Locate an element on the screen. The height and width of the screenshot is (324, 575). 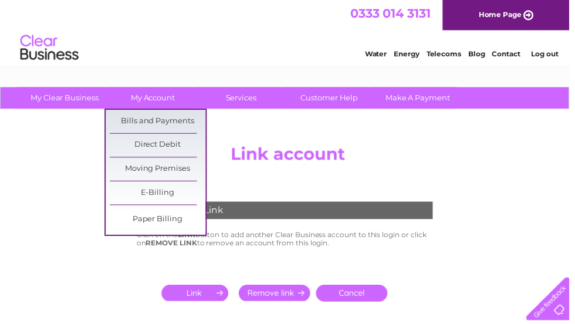
a: Moving Premises is located at coordinates (159, 171).